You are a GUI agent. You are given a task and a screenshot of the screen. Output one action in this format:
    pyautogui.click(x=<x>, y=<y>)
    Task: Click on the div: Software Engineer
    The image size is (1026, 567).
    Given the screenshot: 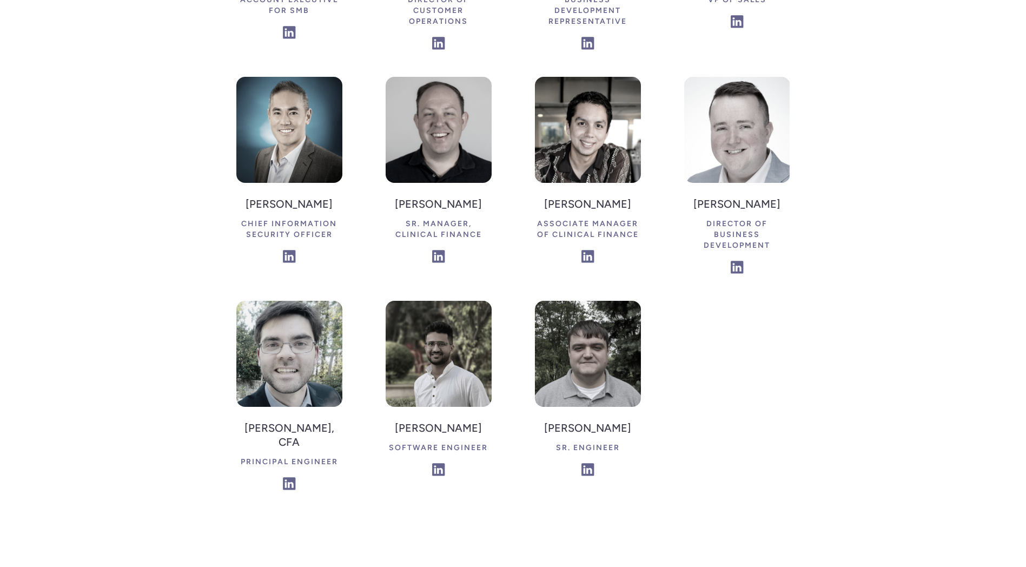 What is the action you would take?
    pyautogui.click(x=438, y=448)
    